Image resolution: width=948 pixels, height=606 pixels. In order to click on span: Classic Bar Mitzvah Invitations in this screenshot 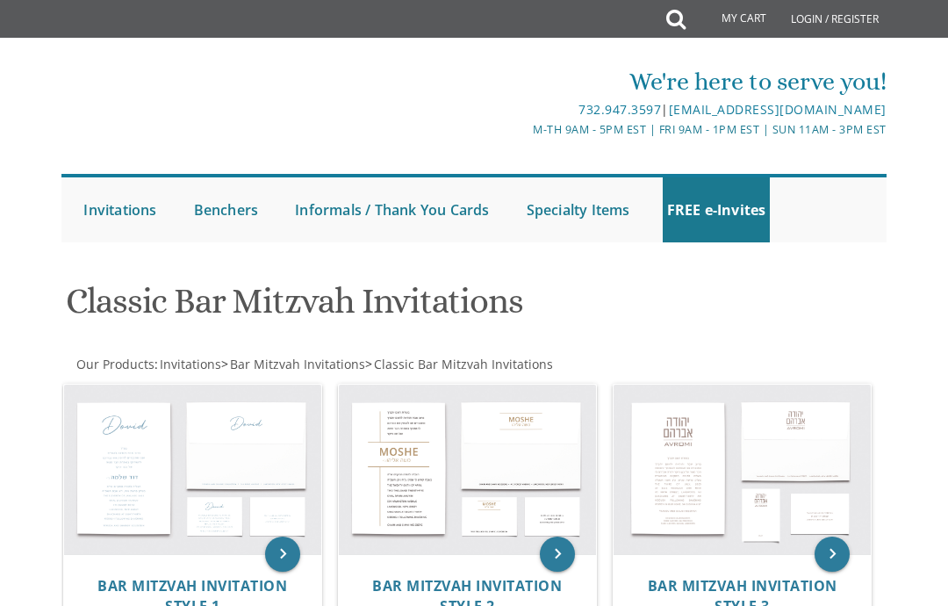, I will do `click(464, 364)`.